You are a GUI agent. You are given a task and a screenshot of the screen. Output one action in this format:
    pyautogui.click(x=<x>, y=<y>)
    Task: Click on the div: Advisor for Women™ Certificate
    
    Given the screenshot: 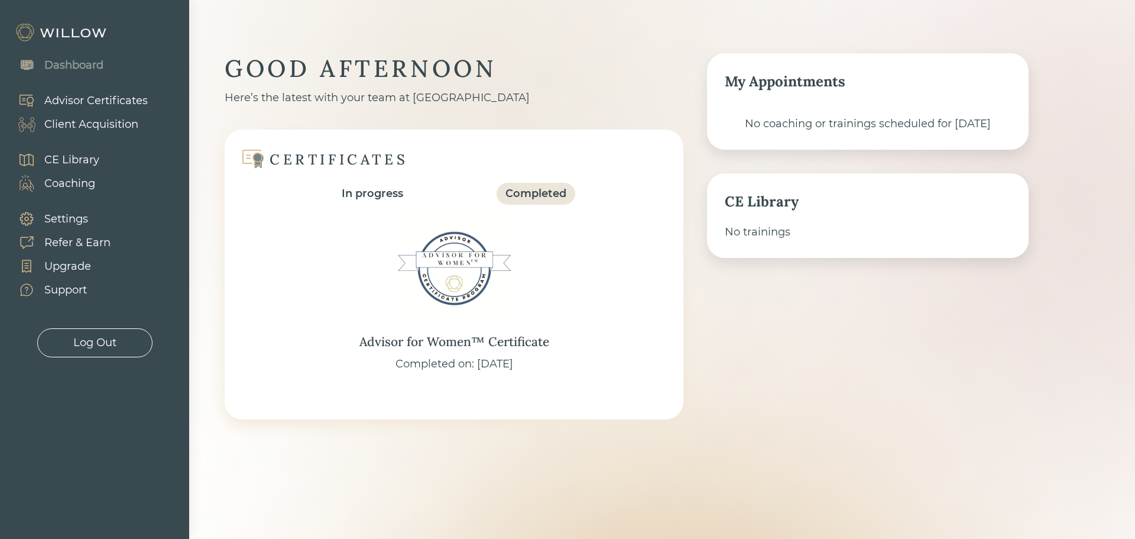 What is the action you would take?
    pyautogui.click(x=454, y=342)
    